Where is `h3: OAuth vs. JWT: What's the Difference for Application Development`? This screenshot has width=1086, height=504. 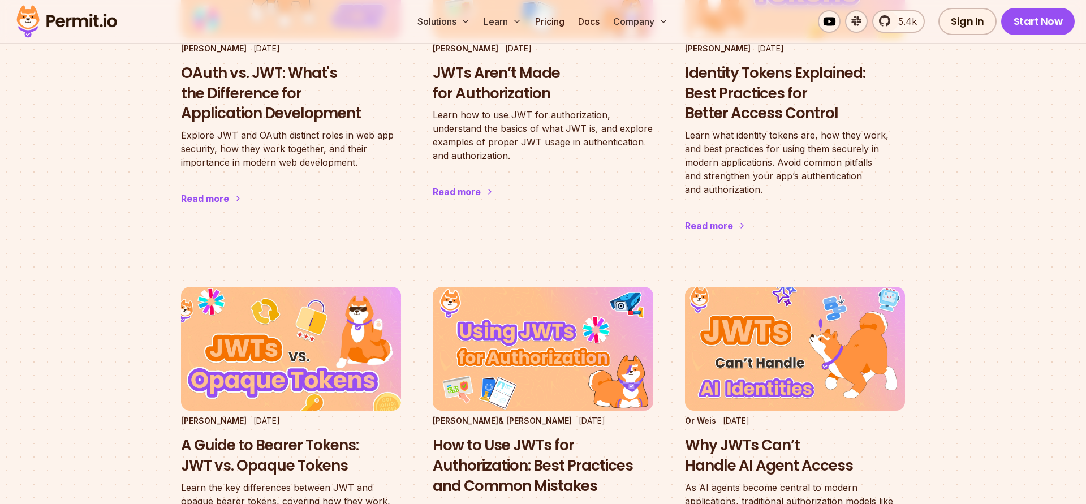 h3: OAuth vs. JWT: What's the Difference for Application Development is located at coordinates (291, 93).